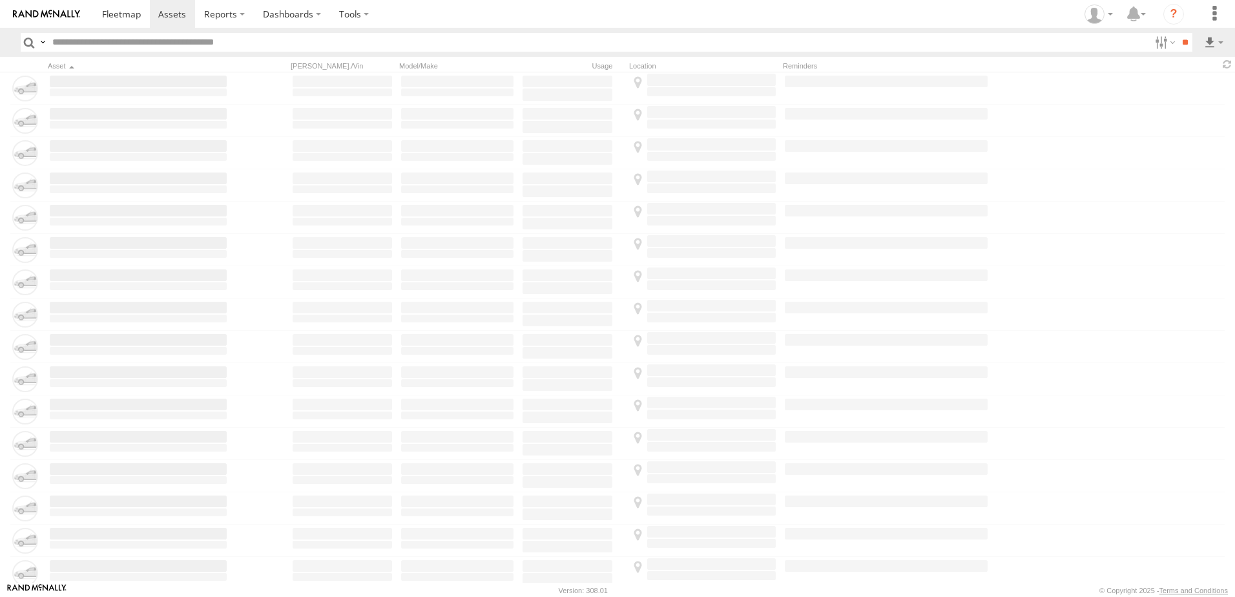 The image size is (1235, 597). Describe the element at coordinates (1164, 590) in the screenshot. I see `div: © Copyright 2025 -` at that location.